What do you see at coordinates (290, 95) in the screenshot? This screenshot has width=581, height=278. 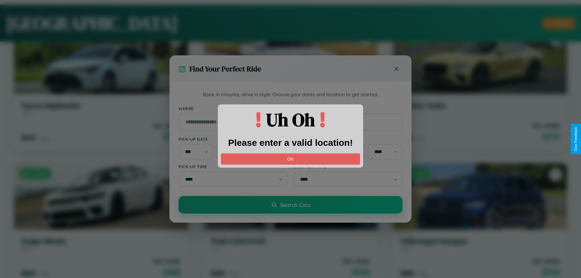 I see `p: Book in minutes, drive in style. Choose your dates and location to get started.` at bounding box center [290, 95].